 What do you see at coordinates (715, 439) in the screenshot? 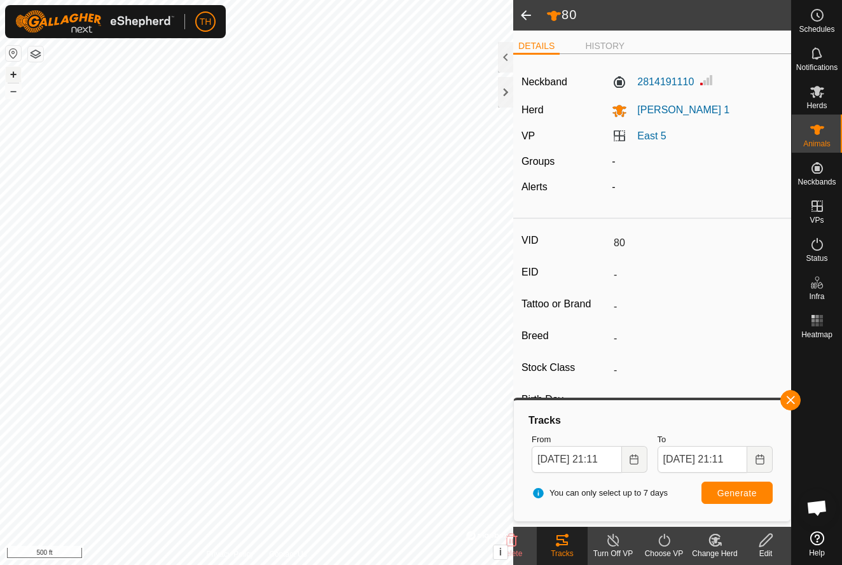
I see `label: To` at bounding box center [715, 439].